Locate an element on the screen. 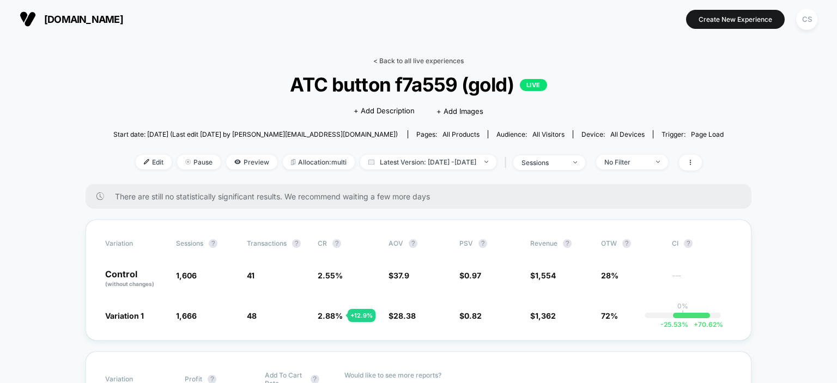 The height and width of the screenshot is (383, 837). p: 0% is located at coordinates (683, 306).